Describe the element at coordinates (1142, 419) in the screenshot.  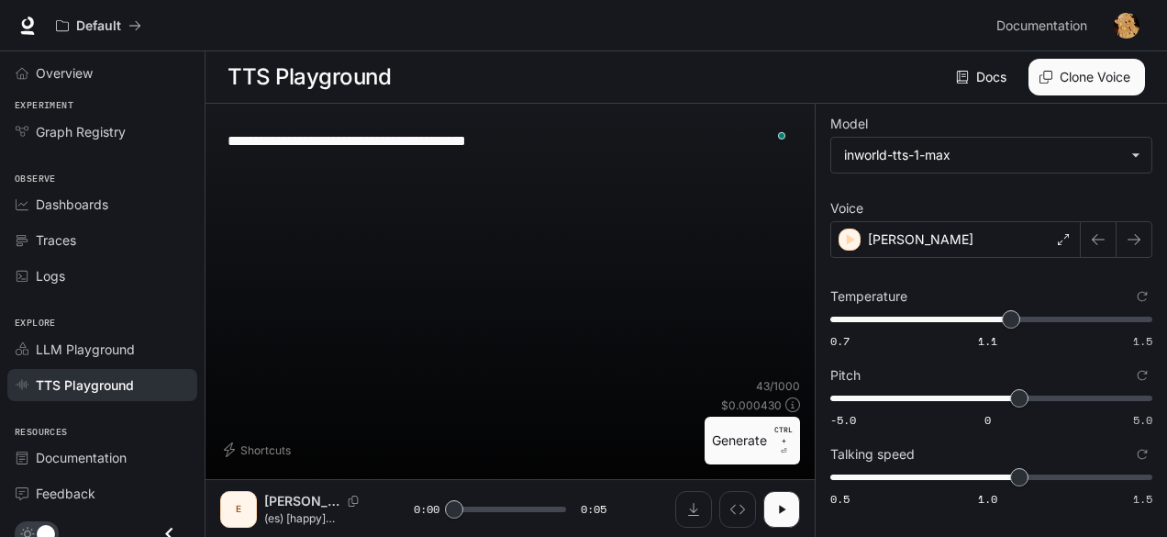
I see `span: 5.0` at that location.